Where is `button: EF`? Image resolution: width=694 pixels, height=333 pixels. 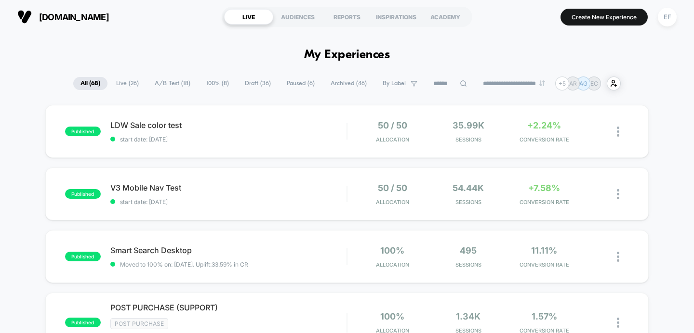
button: EF is located at coordinates (667, 17).